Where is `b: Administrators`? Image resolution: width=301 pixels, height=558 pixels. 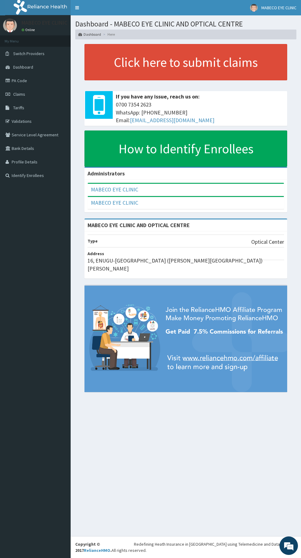
b: Administrators is located at coordinates (106, 173).